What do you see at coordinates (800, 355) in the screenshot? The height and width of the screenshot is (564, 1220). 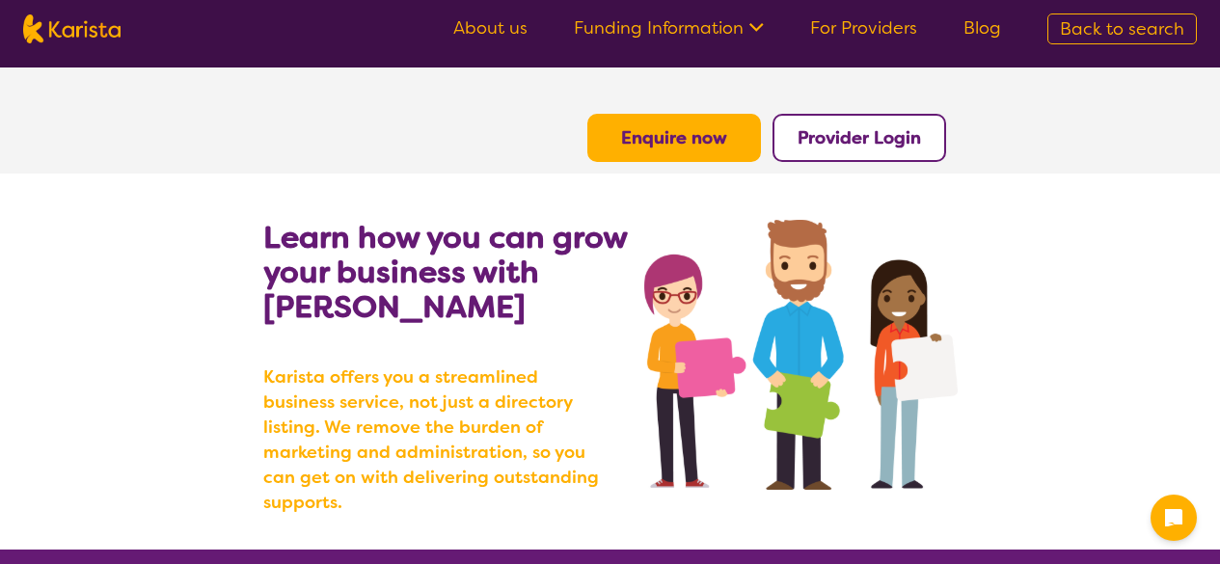 I see `img: grow your business with Karista` at bounding box center [800, 355].